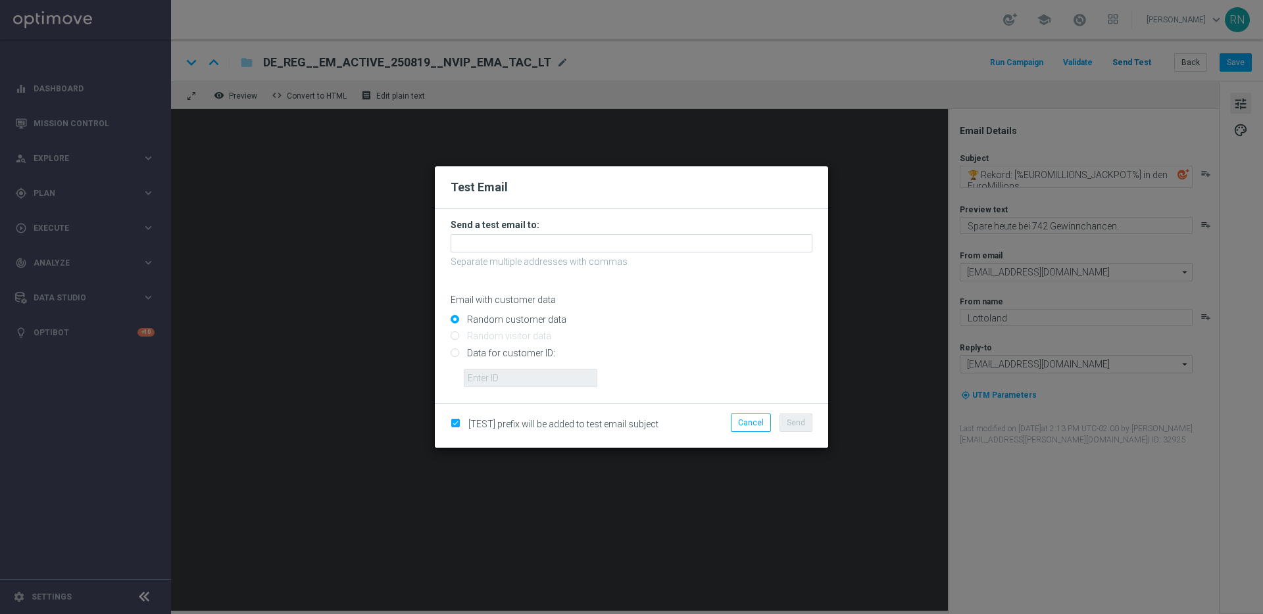  I want to click on label: Random customer data, so click(515, 320).